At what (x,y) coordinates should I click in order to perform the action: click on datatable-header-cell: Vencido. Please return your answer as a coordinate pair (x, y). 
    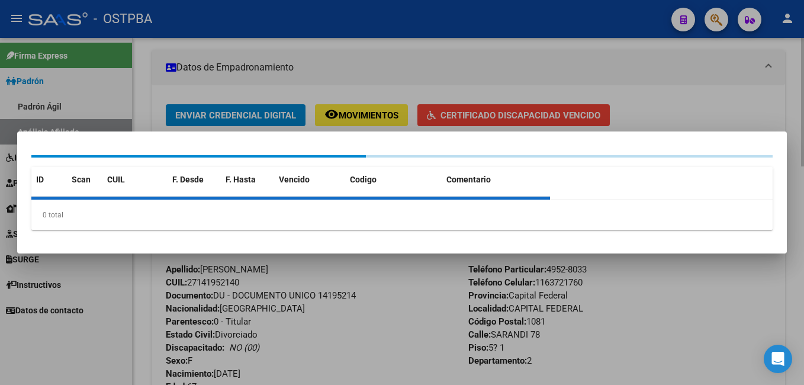
    Looking at the image, I should click on (310, 179).